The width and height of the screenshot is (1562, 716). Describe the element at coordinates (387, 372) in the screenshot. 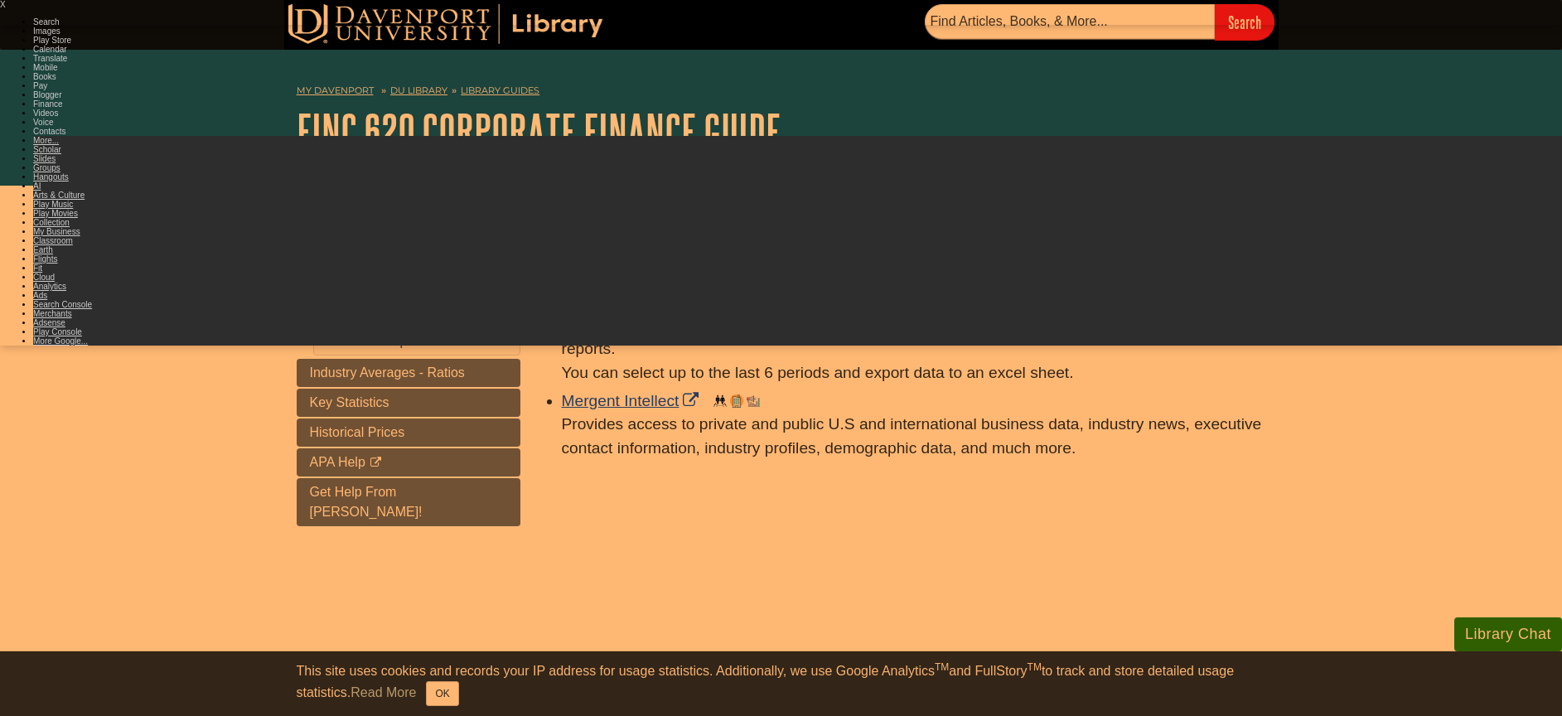

I see `span: Industry Averages - Ratios` at that location.